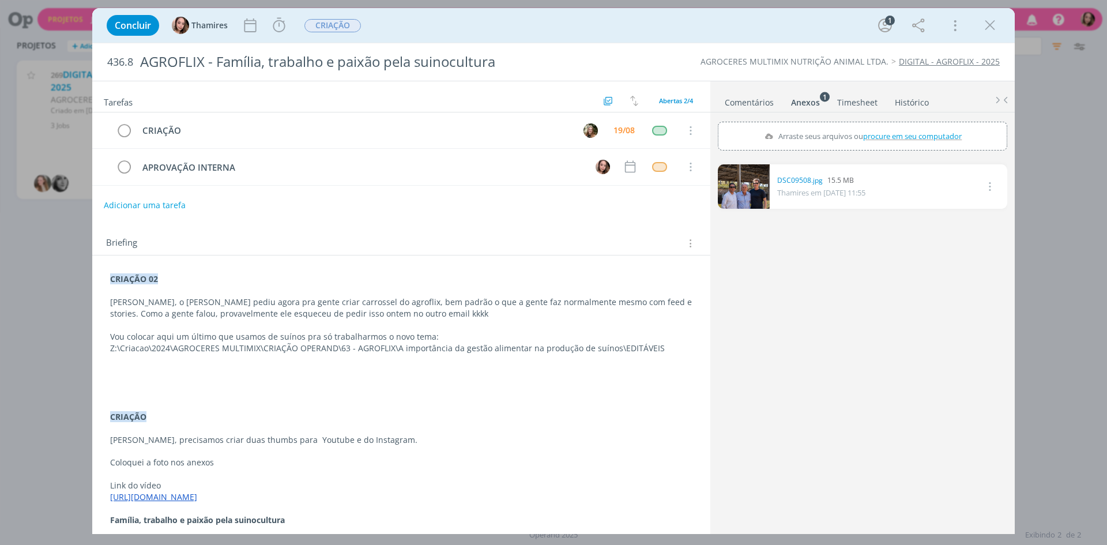 This screenshot has height=545, width=1107. I want to click on label: Arraste seus arquivos ou, so click(862, 136).